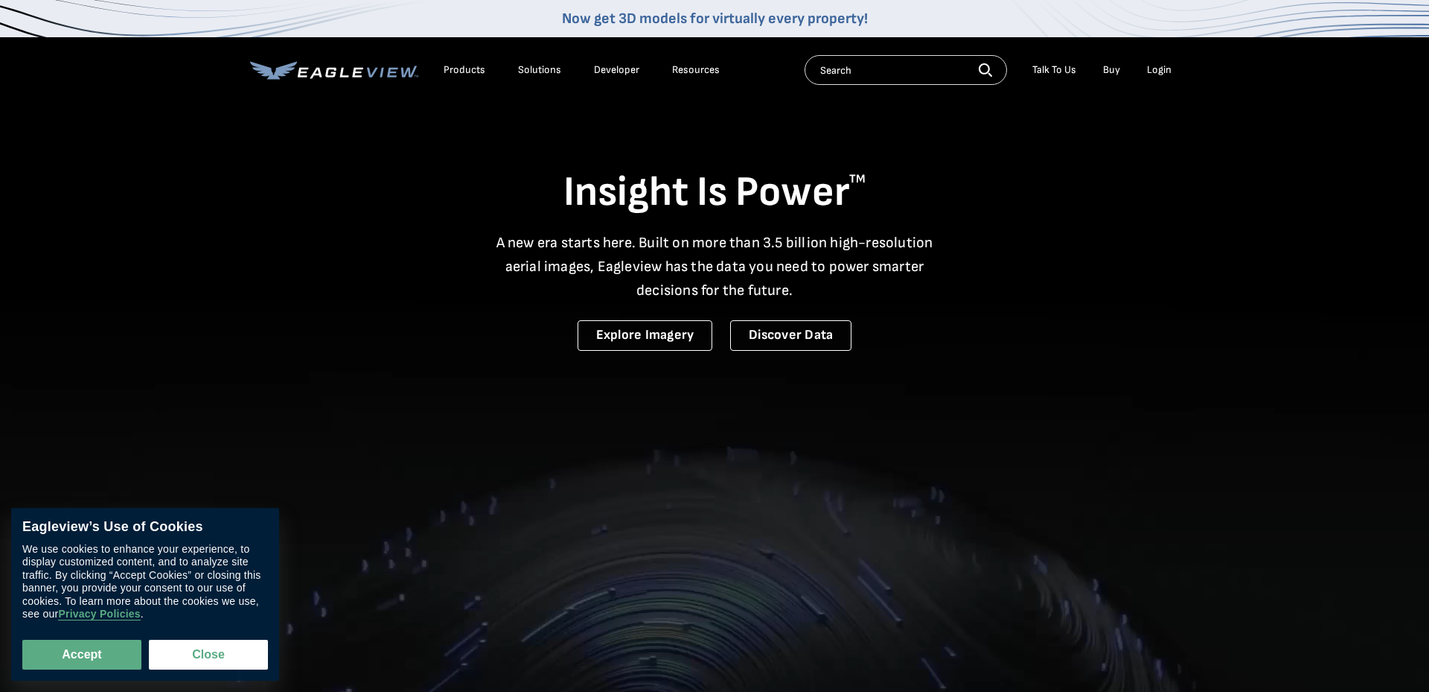 Image resolution: width=1429 pixels, height=692 pixels. I want to click on a: Explore Imagery, so click(645, 335).